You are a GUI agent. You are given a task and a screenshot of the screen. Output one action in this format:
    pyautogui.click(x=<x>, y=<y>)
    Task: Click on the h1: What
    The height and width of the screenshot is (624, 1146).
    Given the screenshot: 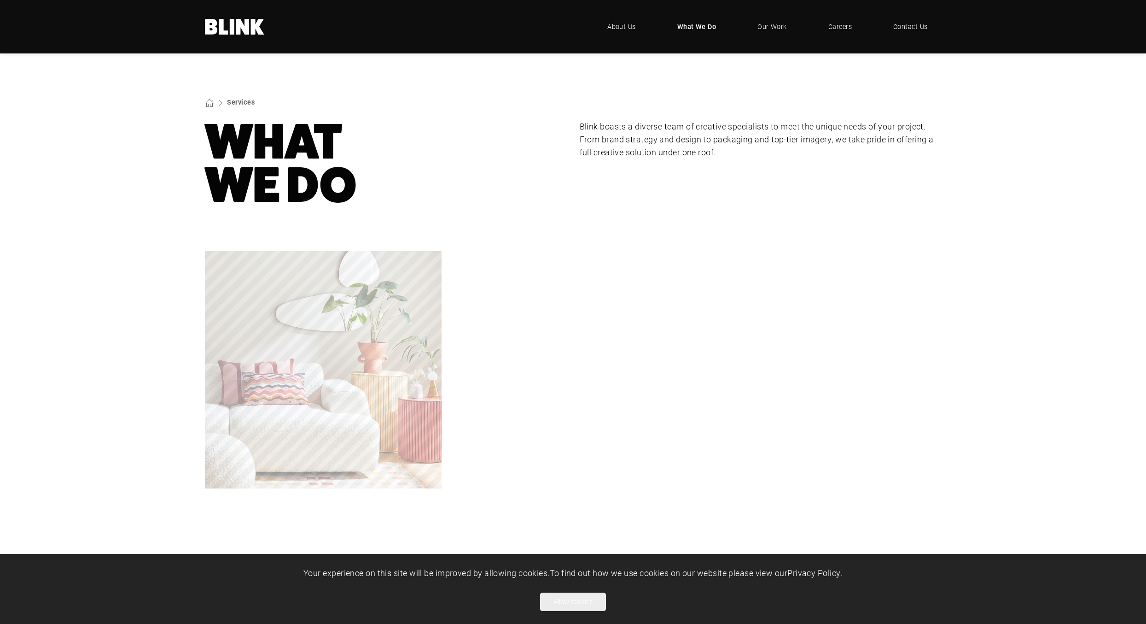 What is the action you would take?
    pyautogui.click(x=386, y=164)
    